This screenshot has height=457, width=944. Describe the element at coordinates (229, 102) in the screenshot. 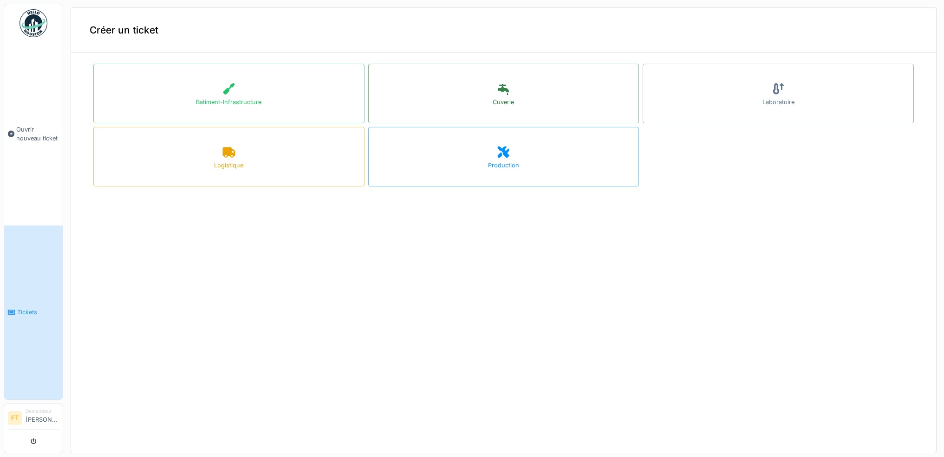

I see `div: Batiment-Infrastructure` at that location.